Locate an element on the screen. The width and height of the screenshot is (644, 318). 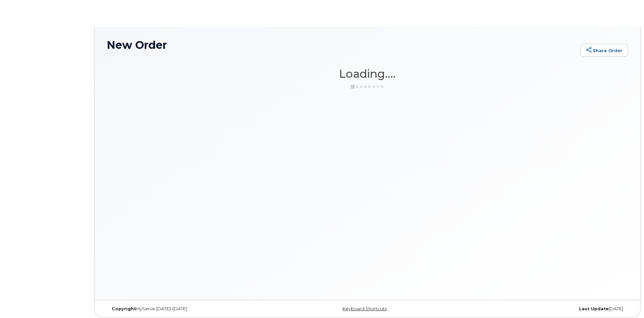
img: ajax-loader-3a6953c30dc77f0bf724df975f13086db4f4c1262e45940f03d1251963f1bf2e.gif is located at coordinates (368, 87).